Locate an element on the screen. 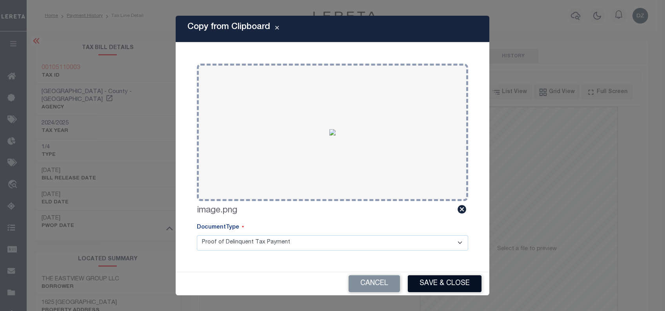 This screenshot has width=665, height=311. label: DocumentType is located at coordinates (220, 228).